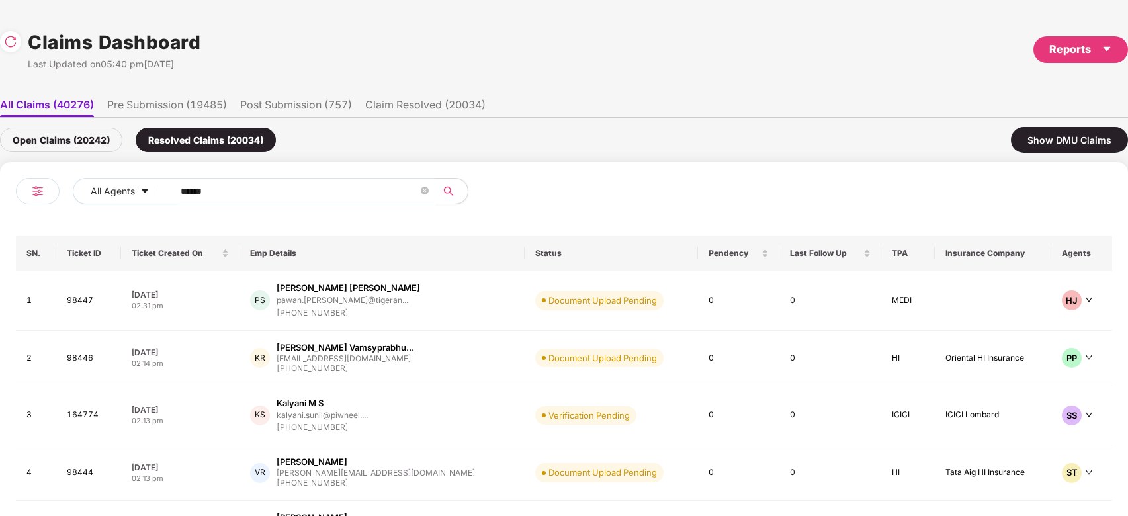  What do you see at coordinates (180, 253) in the screenshot?
I see `th: Ticket Created On` at bounding box center [180, 253].